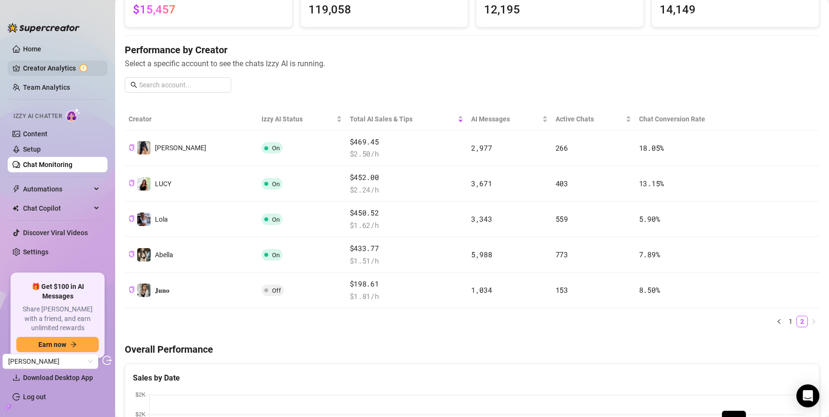 This screenshot has height=417, width=829. I want to click on span: logout, so click(107, 360).